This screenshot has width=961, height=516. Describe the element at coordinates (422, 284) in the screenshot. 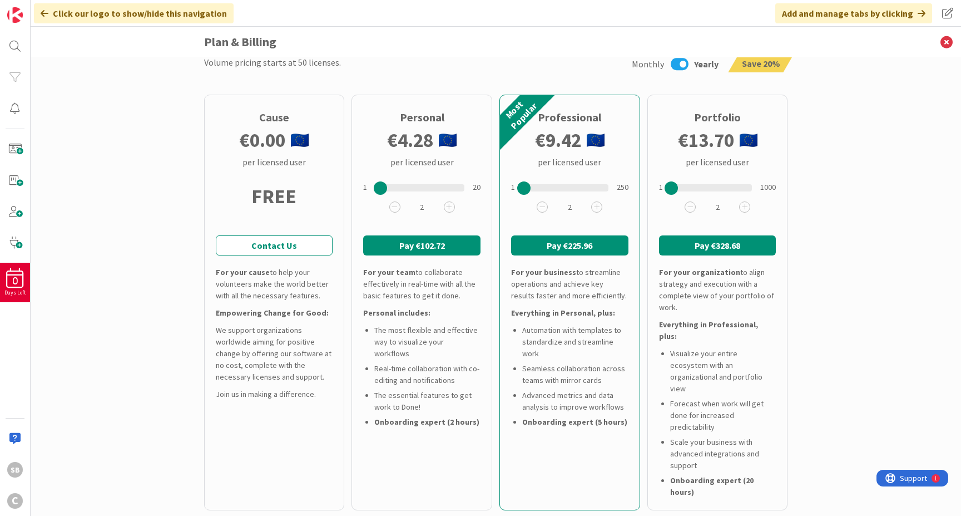

I see `div: to collaborate effectively in real-time with all the basic features to get it done.` at that location.